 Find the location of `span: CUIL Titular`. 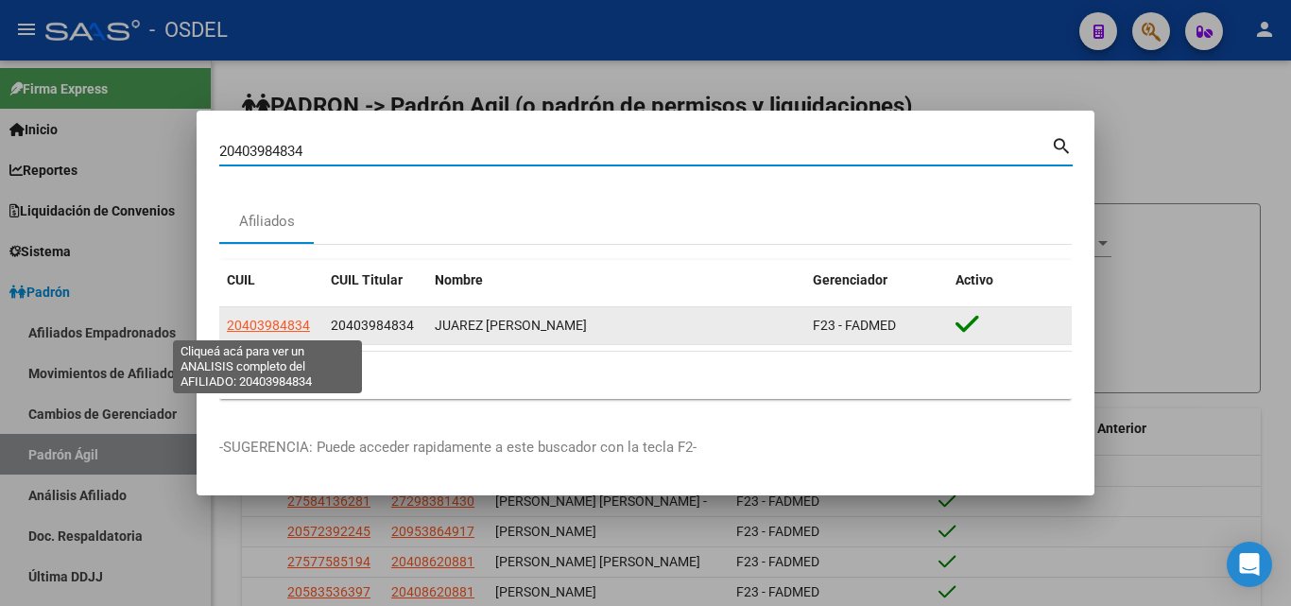

span: CUIL Titular is located at coordinates (367, 280).